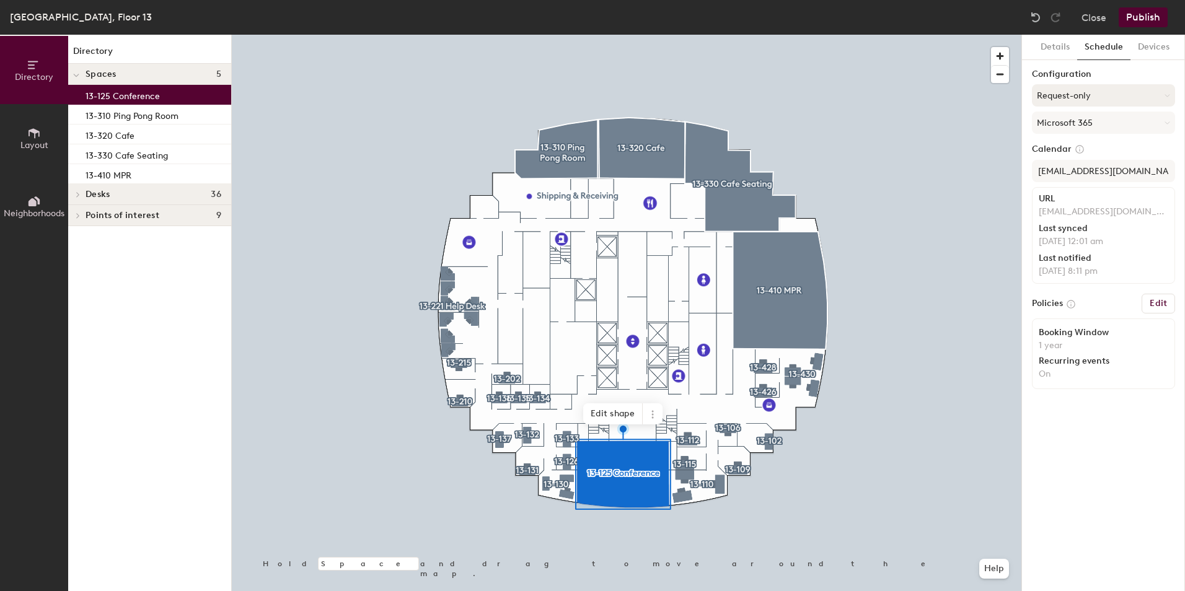 This screenshot has height=591, width=1185. Describe the element at coordinates (219, 74) in the screenshot. I see `span: 5` at that location.